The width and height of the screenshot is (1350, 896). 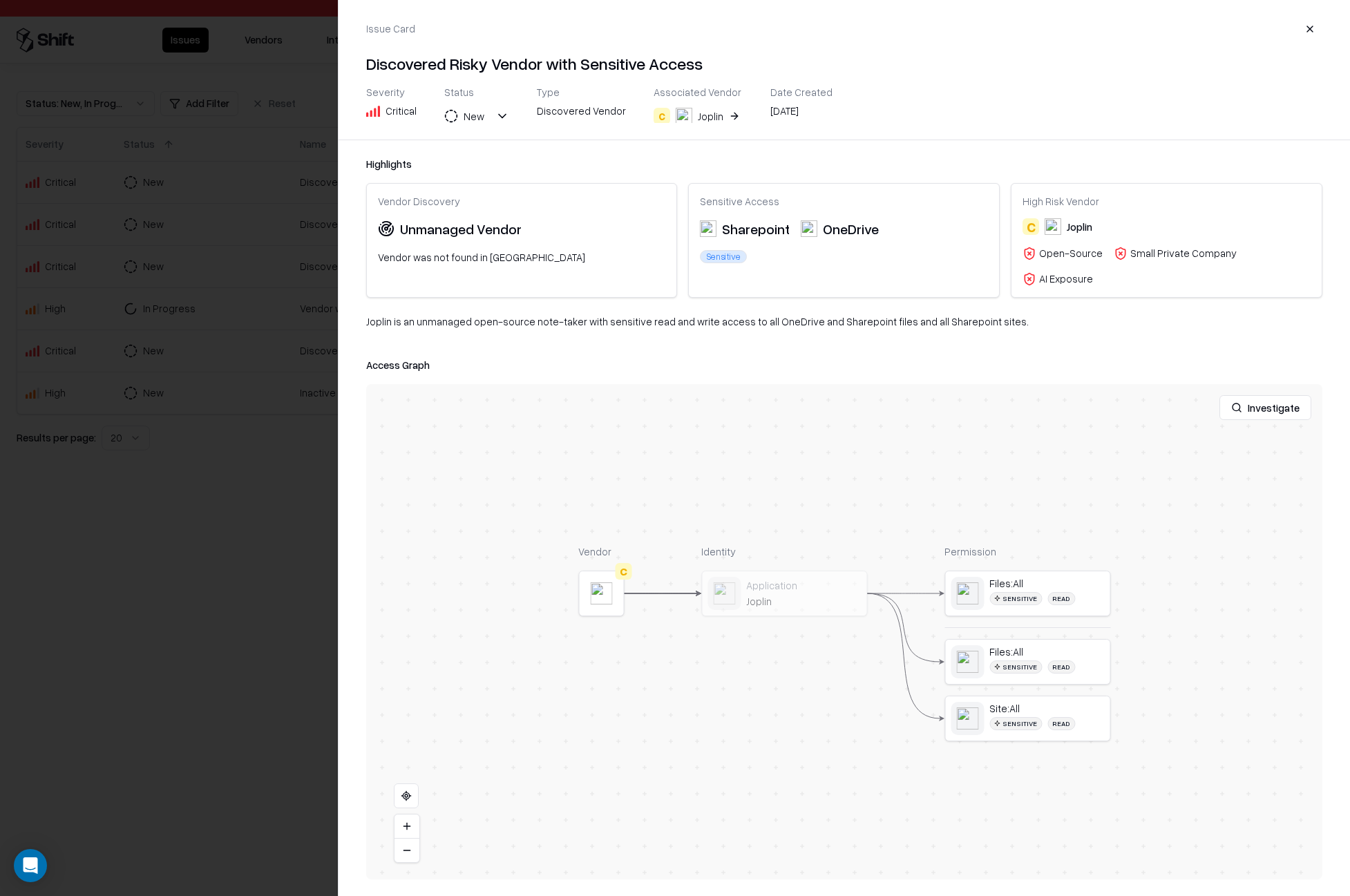 I want to click on img: Sharepoint, so click(x=708, y=229).